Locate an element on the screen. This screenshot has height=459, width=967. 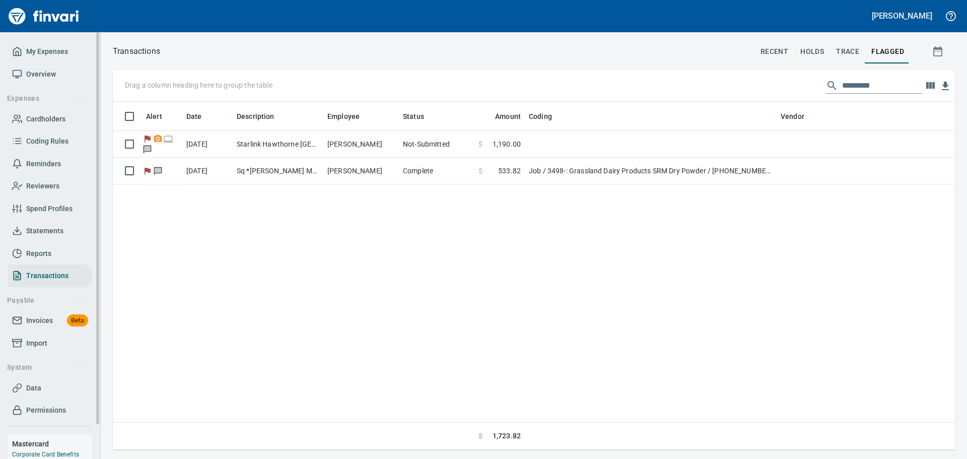
button: Show transactions within a particular date range is located at coordinates (939, 51).